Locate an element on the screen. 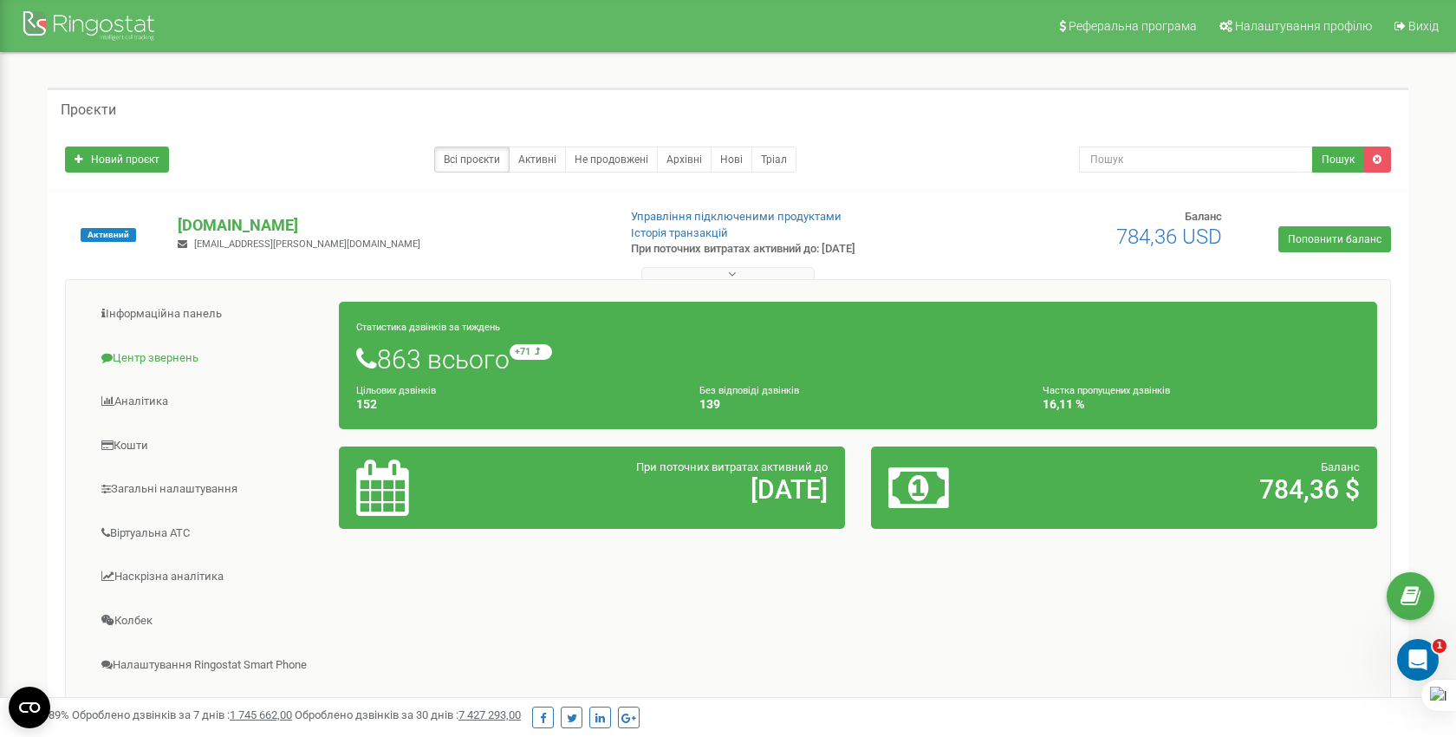 This screenshot has width=1456, height=737. small: Статистика дзвінків за тиждень is located at coordinates (428, 327).